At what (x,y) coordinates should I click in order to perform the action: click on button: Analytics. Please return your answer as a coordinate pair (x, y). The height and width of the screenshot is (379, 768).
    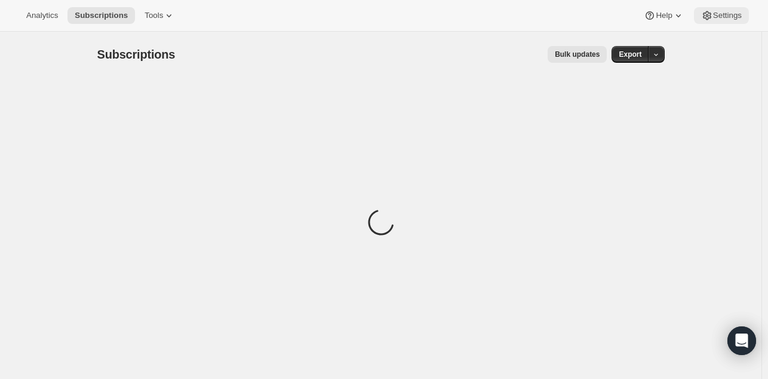
    Looking at the image, I should click on (42, 16).